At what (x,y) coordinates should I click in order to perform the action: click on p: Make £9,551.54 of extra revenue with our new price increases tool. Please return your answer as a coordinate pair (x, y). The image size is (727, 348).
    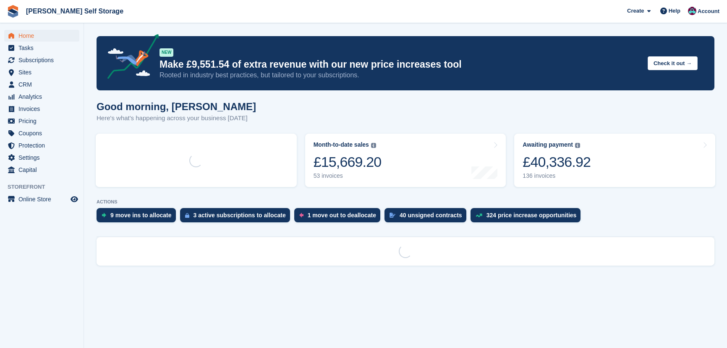
    Looking at the image, I should click on (400, 64).